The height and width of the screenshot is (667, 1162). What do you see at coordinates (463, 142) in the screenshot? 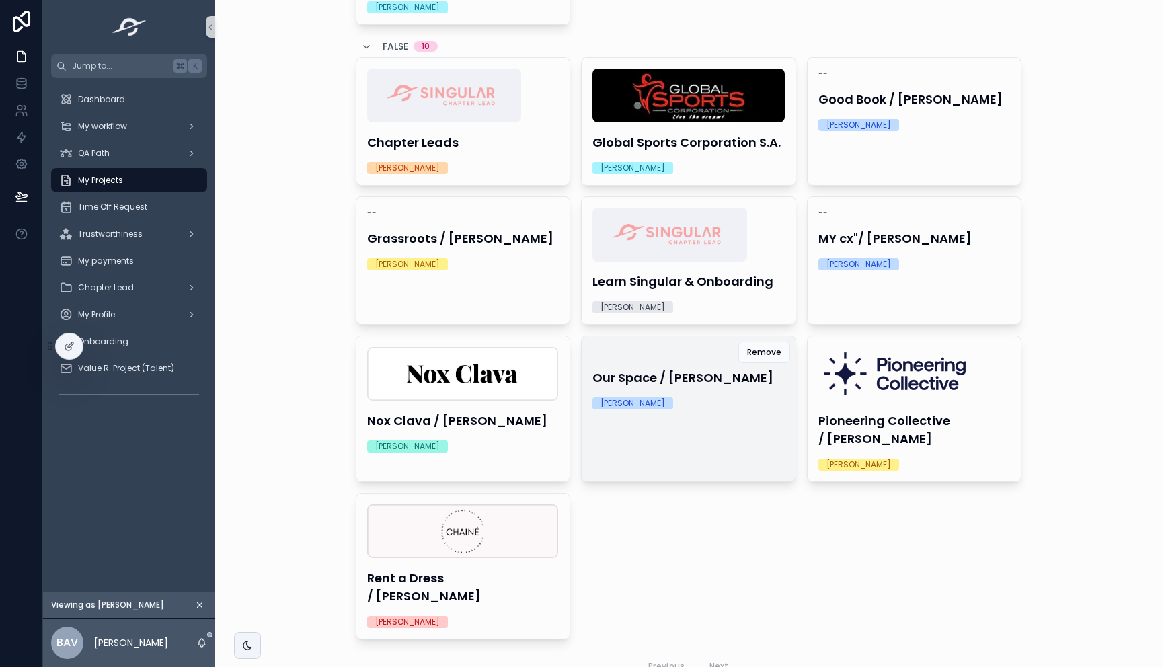
I see `h4: Chapter Leads` at bounding box center [463, 142].